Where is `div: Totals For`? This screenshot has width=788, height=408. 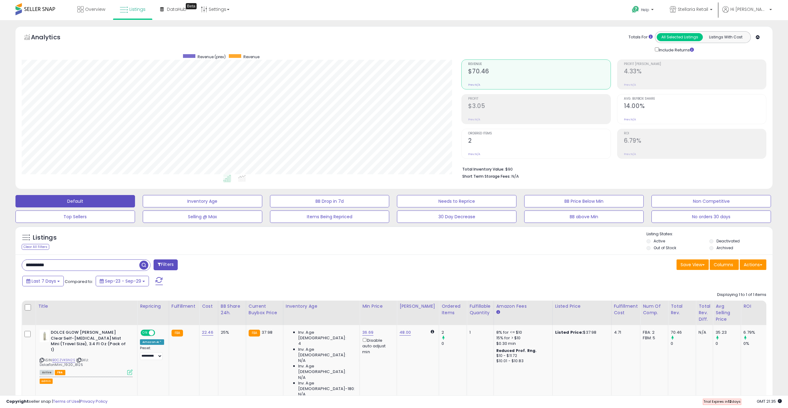
div: Totals For is located at coordinates (641, 37).